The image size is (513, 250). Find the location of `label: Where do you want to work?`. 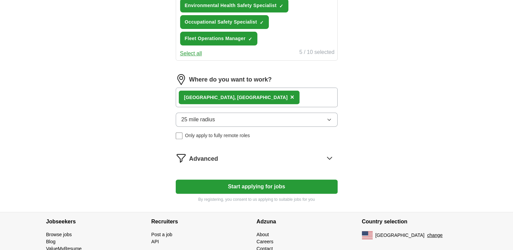

label: Where do you want to work? is located at coordinates (230, 80).